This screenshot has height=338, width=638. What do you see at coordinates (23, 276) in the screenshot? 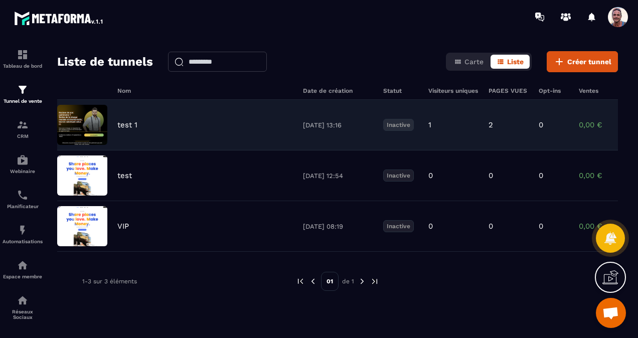
I see `p: Espace membre` at bounding box center [23, 276].